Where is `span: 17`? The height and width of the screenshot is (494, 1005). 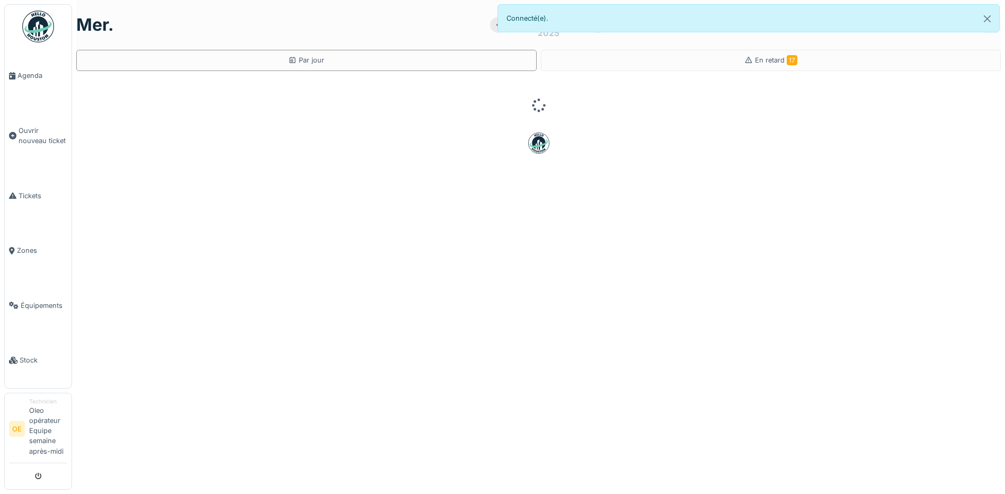 span: 17 is located at coordinates (792, 60).